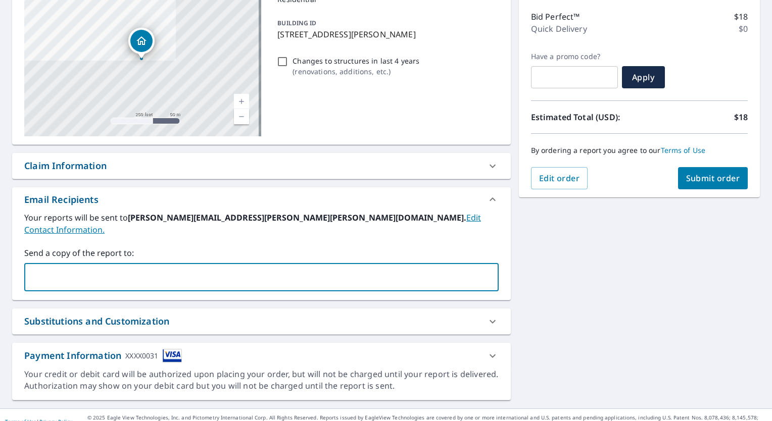  What do you see at coordinates (141, 43) in the screenshot?
I see `div: Dropped pin, building 1, Residential property, 3917 Jost Farm Way Florissant, MO 63034` at bounding box center [141, 43].